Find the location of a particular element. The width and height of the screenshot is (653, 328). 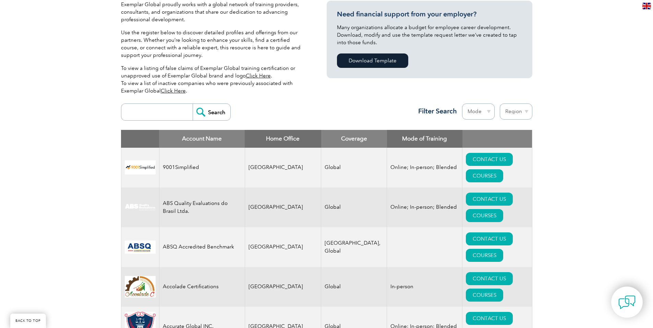

th: Home Office: activate to sort column ascending is located at coordinates (283, 139).